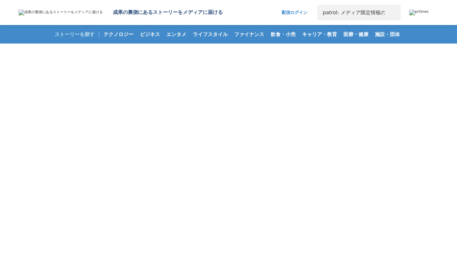  Describe the element at coordinates (119, 34) in the screenshot. I see `span: テクノロジー` at that location.